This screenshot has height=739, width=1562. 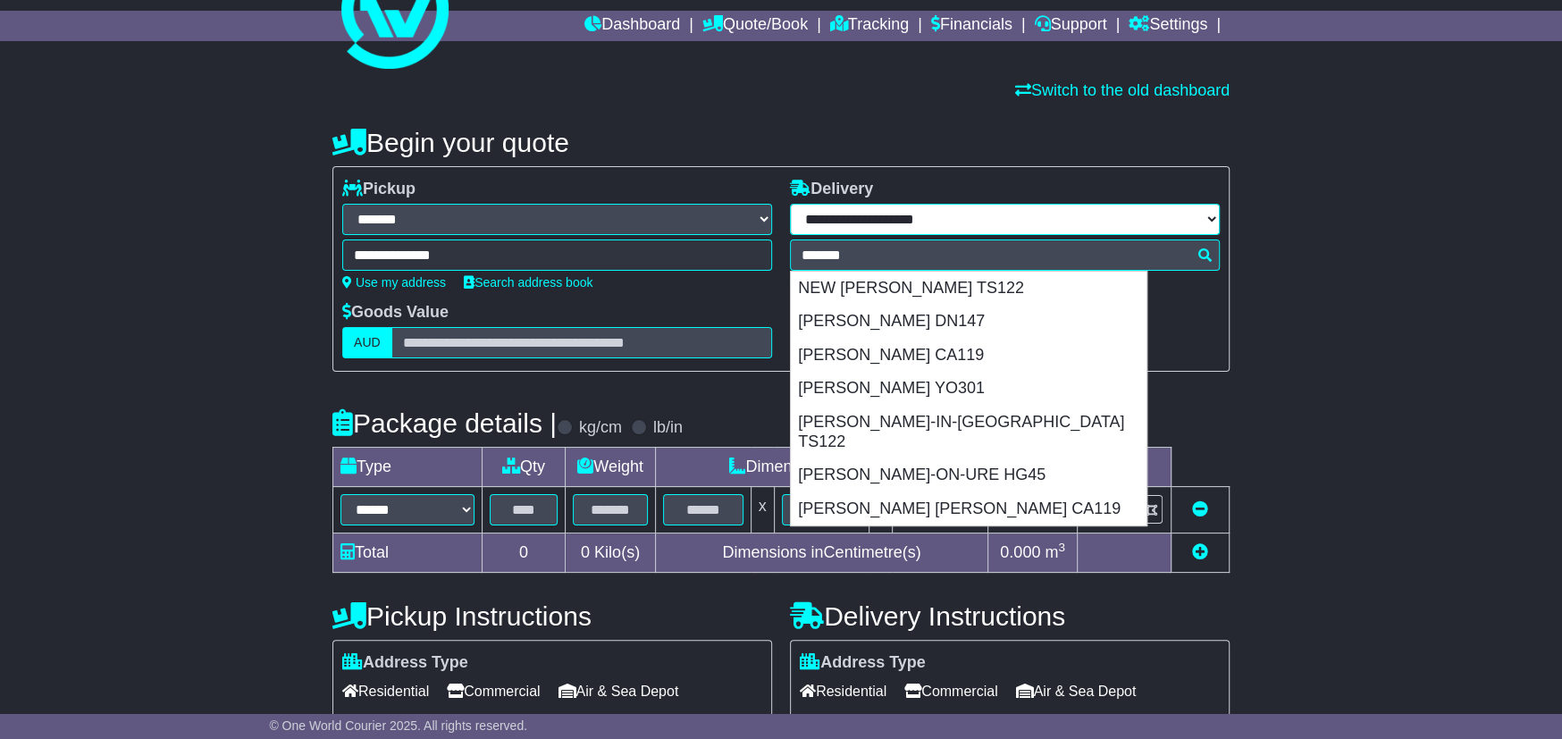 I want to click on span: 0, so click(x=585, y=552).